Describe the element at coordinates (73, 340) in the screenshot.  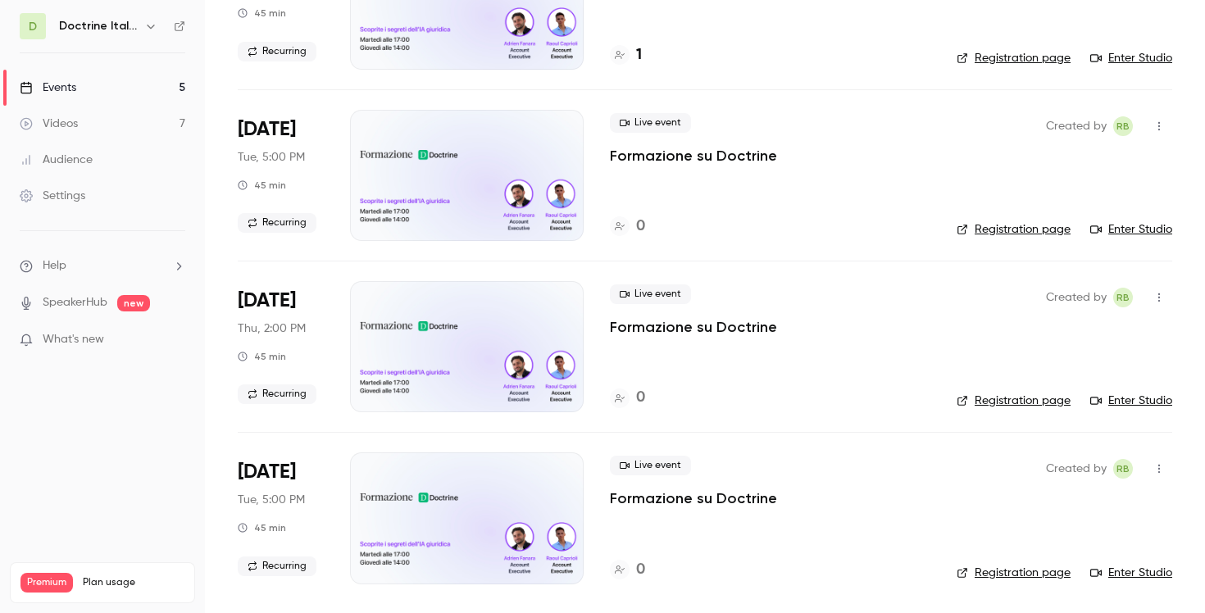
I see `span: What's new` at that location.